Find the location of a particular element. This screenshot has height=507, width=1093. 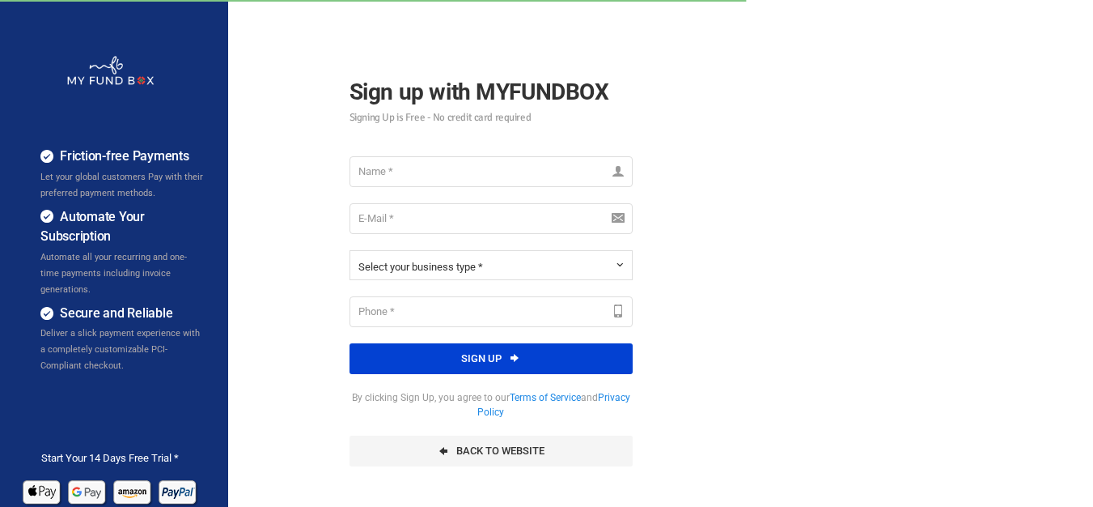

input: Name * is located at coordinates (491, 172).